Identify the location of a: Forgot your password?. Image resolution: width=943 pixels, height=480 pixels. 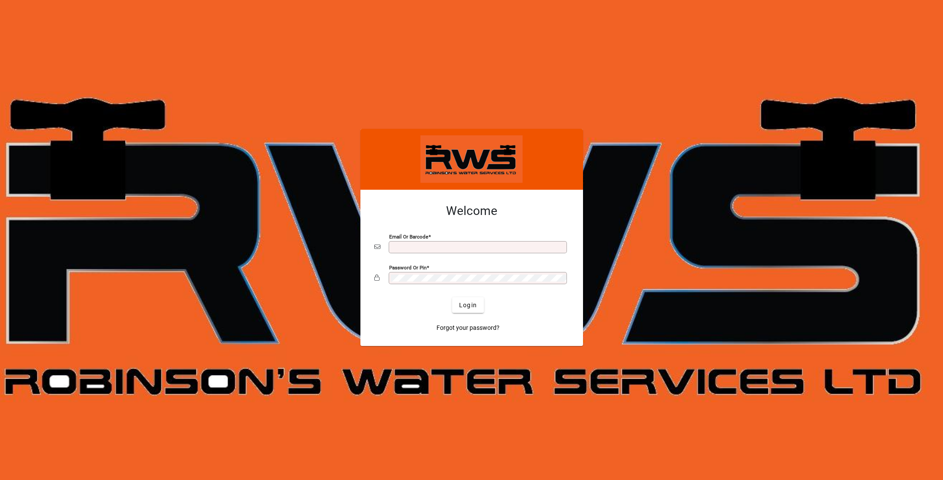
(468, 328).